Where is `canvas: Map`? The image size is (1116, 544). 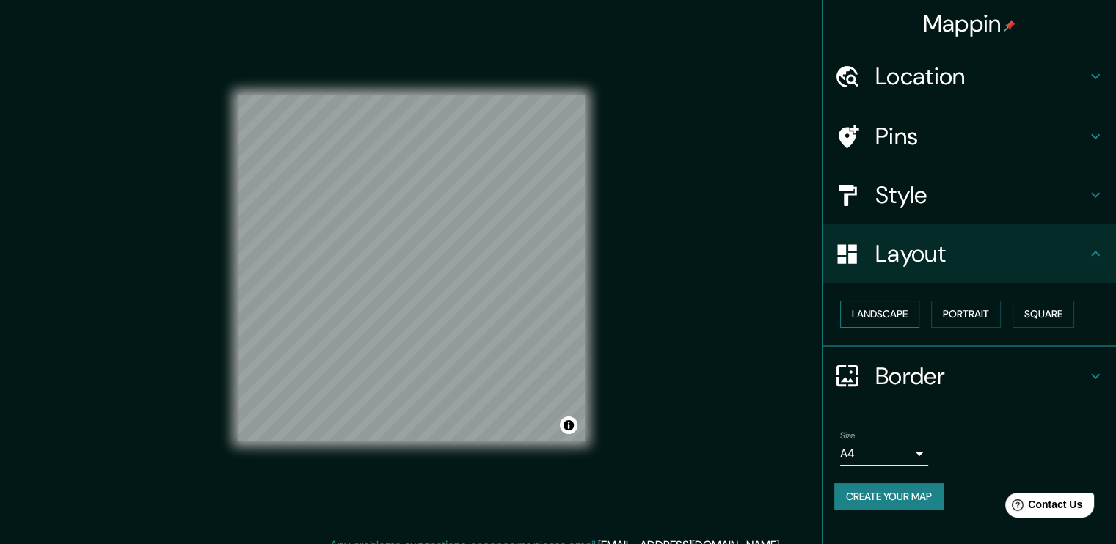
canvas: Map is located at coordinates (412, 268).